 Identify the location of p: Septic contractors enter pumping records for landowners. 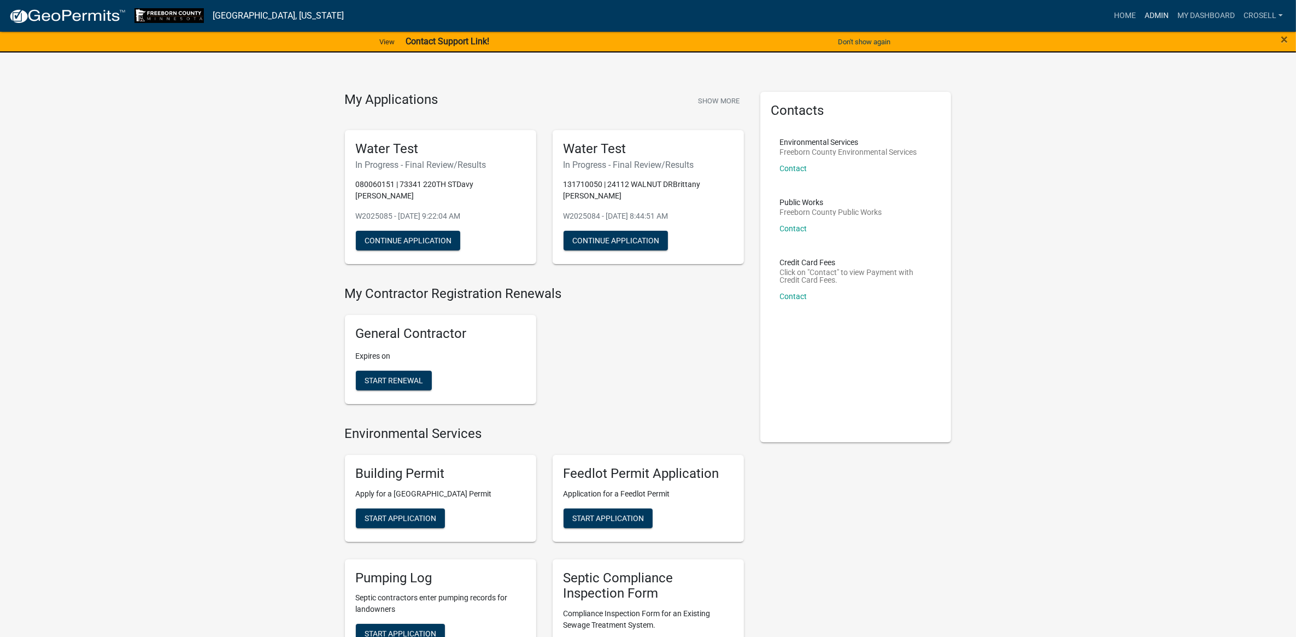
(441, 603).